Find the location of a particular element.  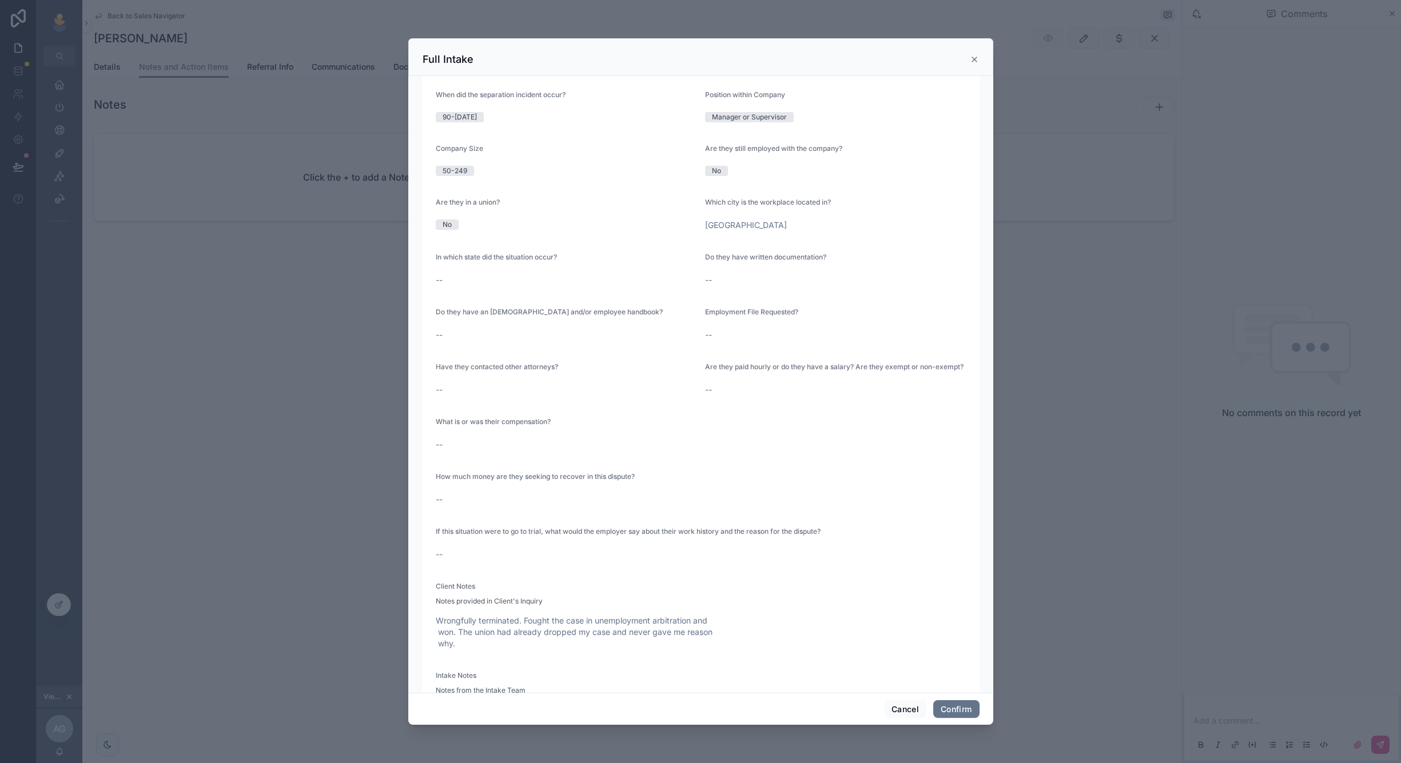

button: Confirm is located at coordinates (956, 709).